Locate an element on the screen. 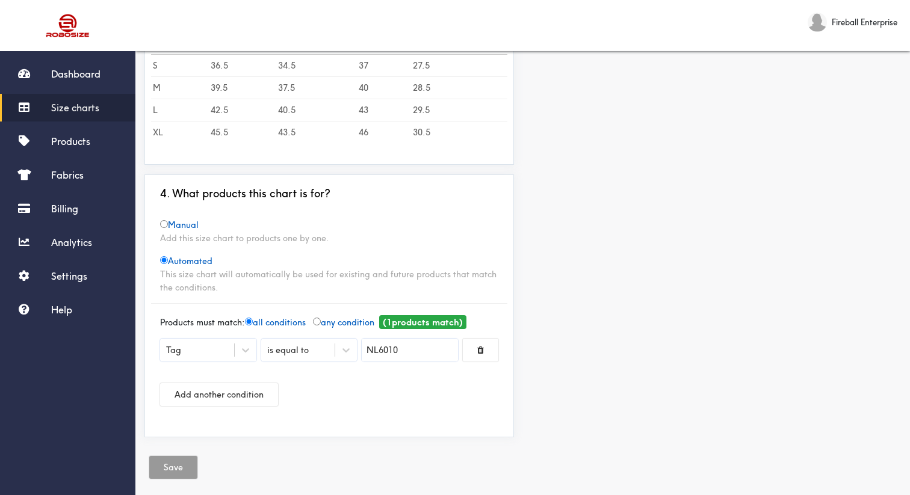 The image size is (910, 495). div: Products must match: is located at coordinates (329, 321).